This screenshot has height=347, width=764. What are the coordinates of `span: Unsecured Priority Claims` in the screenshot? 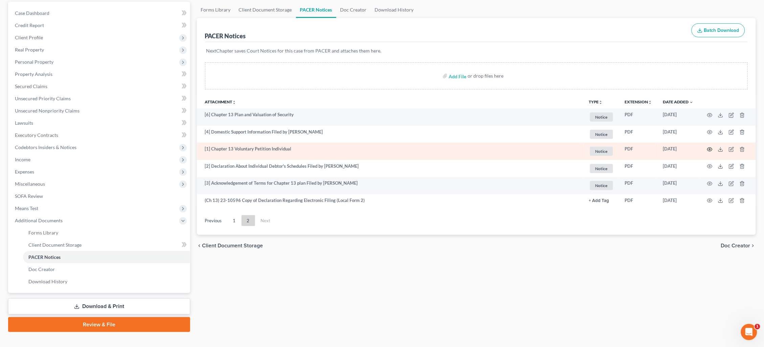 It's located at (43, 98).